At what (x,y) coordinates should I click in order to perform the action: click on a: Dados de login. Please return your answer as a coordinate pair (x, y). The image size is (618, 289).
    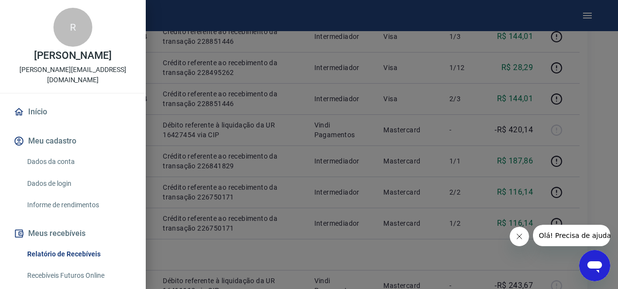
    Looking at the image, I should click on (79, 183).